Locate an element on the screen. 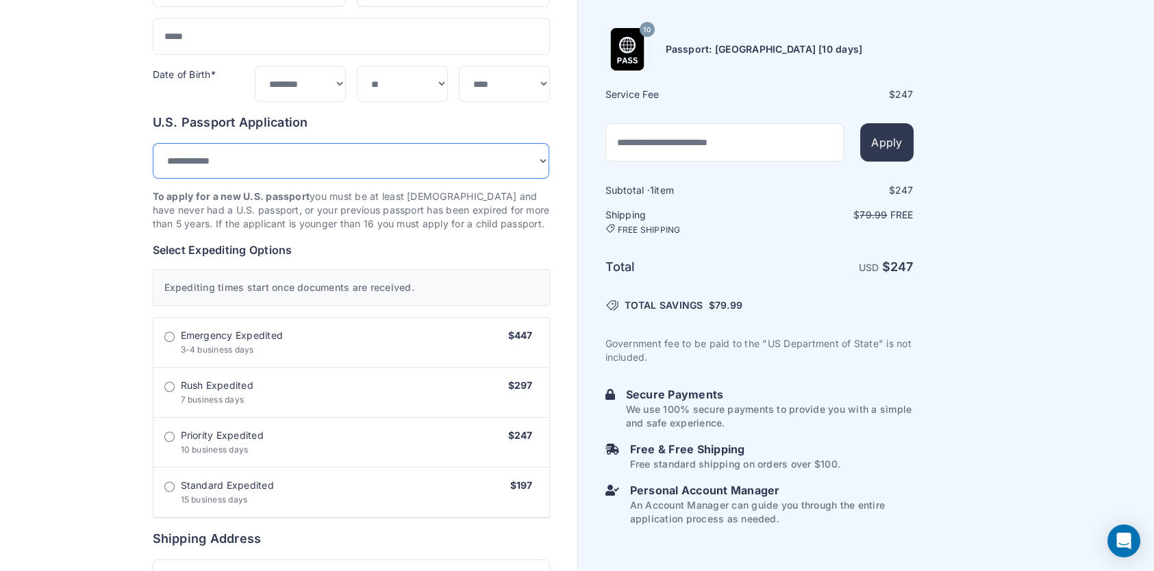 The height and width of the screenshot is (571, 1154). span: 7 business days is located at coordinates (212, 399).